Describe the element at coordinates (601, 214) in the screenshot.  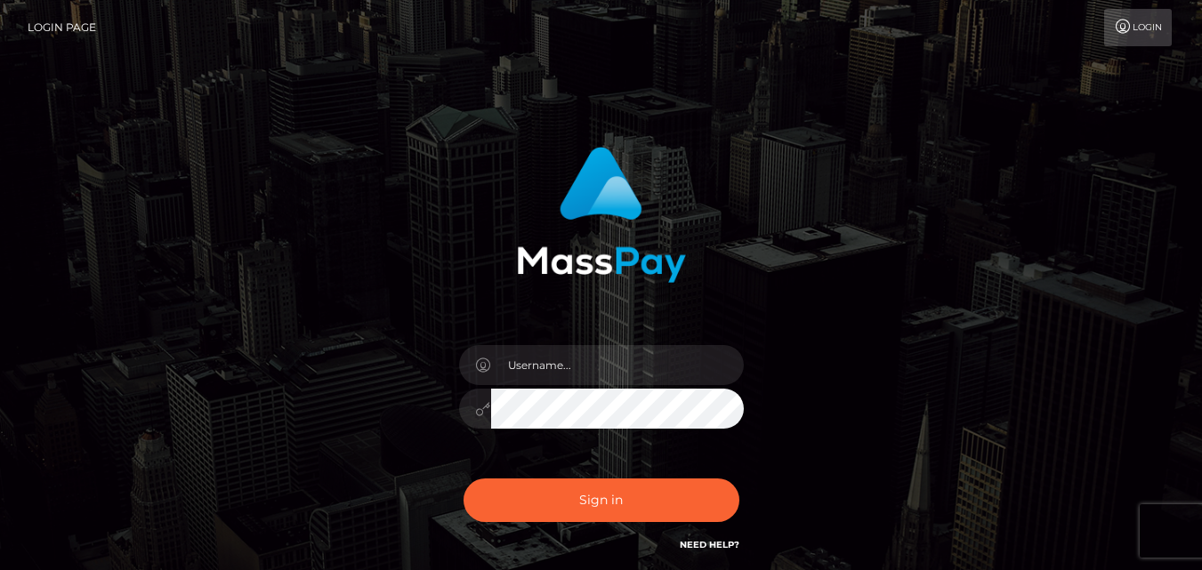
I see `img: MassPay Login` at that location.